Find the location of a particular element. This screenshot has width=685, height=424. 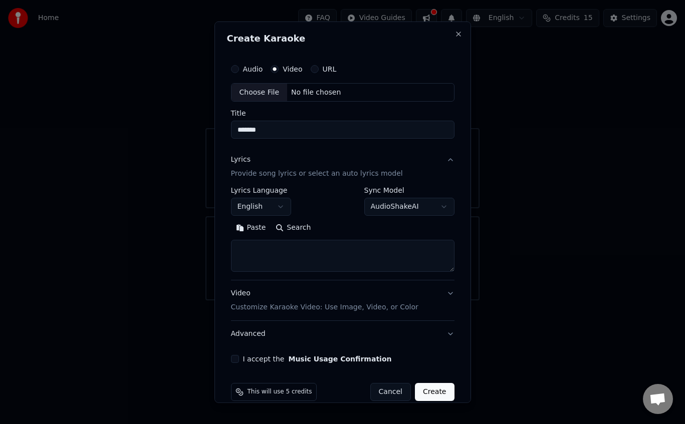

div: No file chosen is located at coordinates (316, 92).